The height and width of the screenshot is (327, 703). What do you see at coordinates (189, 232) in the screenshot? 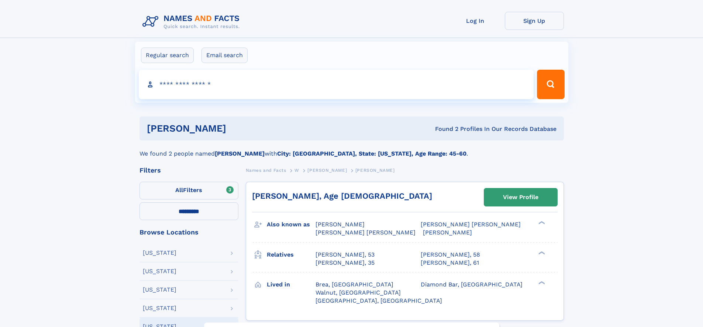
I see `div: Browse Locations` at bounding box center [189, 232].